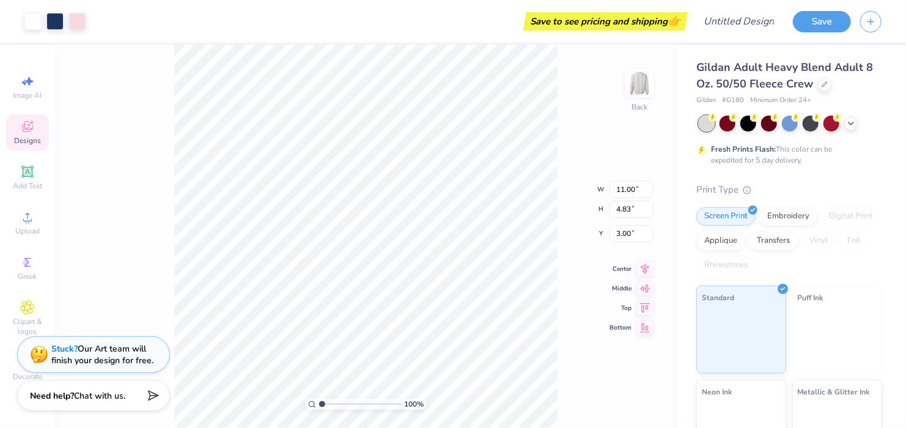 Image resolution: width=906 pixels, height=428 pixels. What do you see at coordinates (788, 216) in the screenshot?
I see `div: Embroidery` at bounding box center [788, 216].